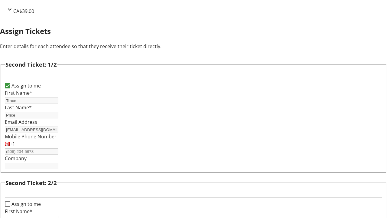 This screenshot has height=218, width=387. What do you see at coordinates (31, 183) in the screenshot?
I see `h3: Second Ticket: 2/2` at bounding box center [31, 183].